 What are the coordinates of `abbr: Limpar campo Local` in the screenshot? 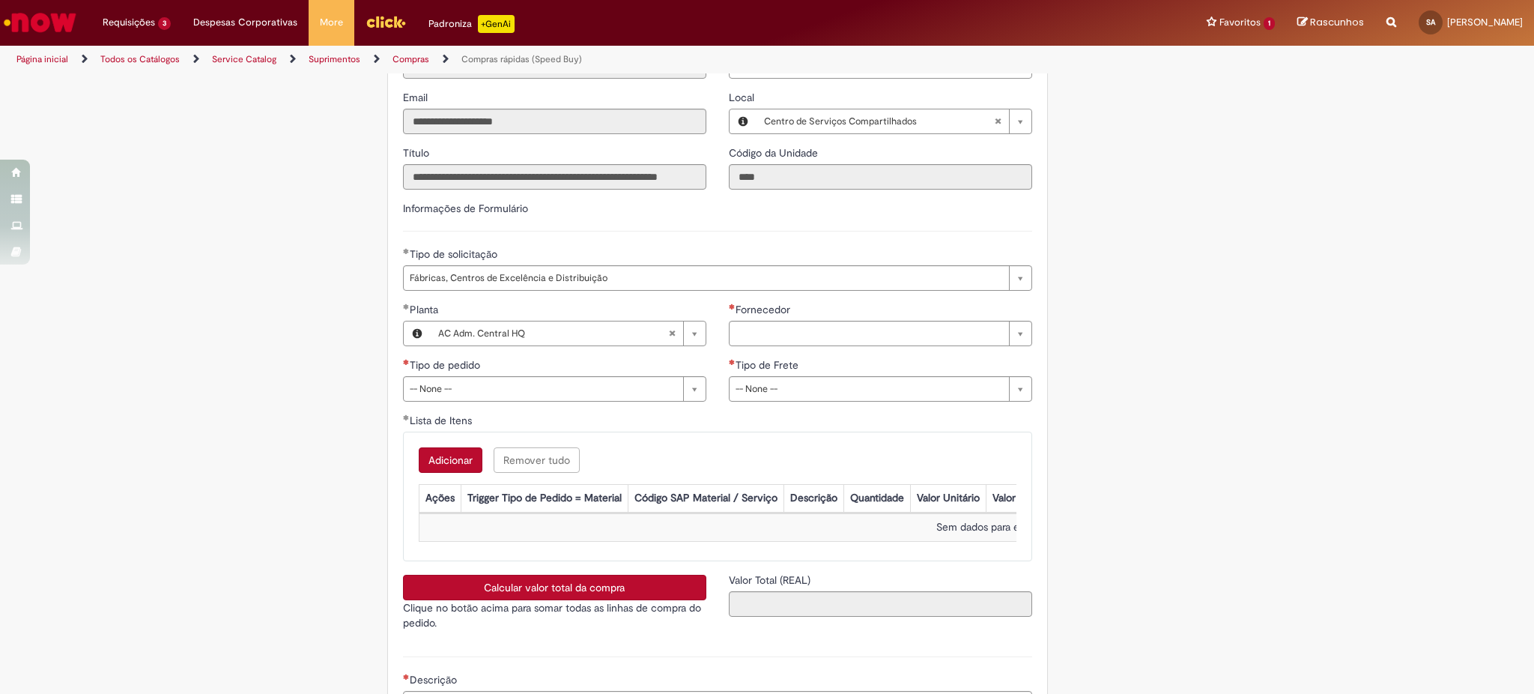 It's located at (998, 121).